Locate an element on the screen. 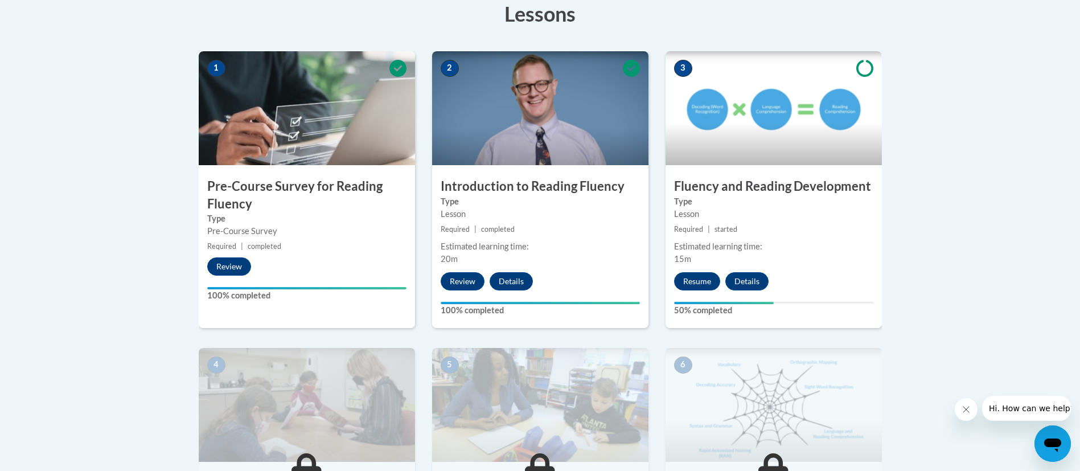  h3: Introduction to Reading Fluency is located at coordinates (540, 186).